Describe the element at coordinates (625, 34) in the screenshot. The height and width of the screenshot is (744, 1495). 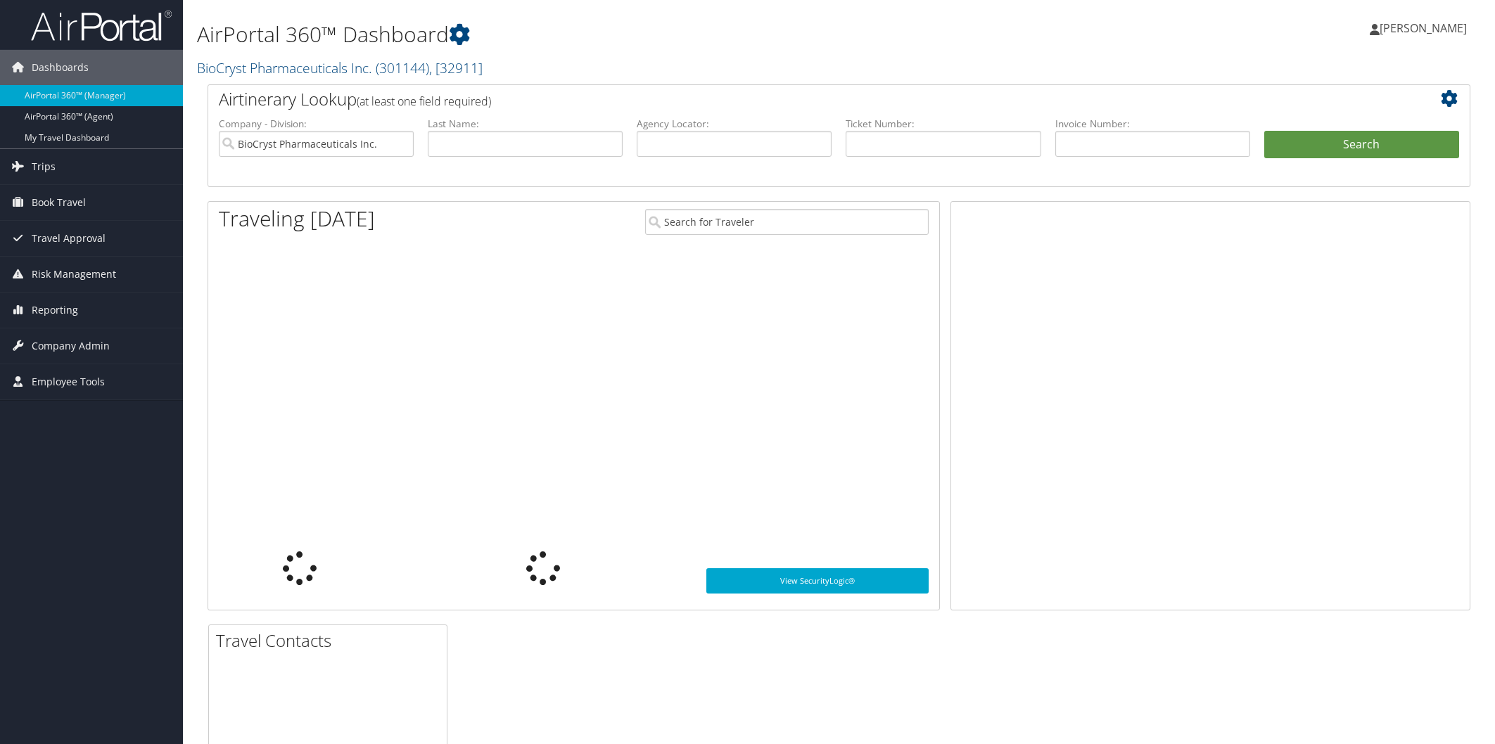
I see `h1: AirPortal 360™ Dashboard` at that location.